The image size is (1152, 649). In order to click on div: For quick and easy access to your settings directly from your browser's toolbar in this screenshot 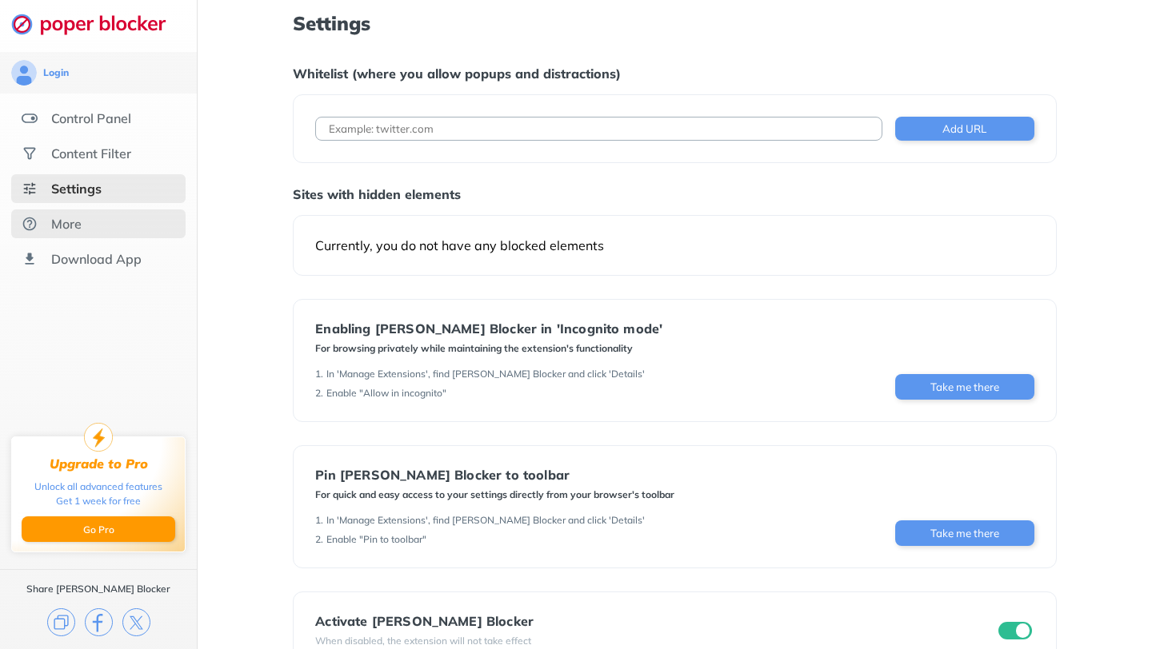, I will do `click(494, 495)`.